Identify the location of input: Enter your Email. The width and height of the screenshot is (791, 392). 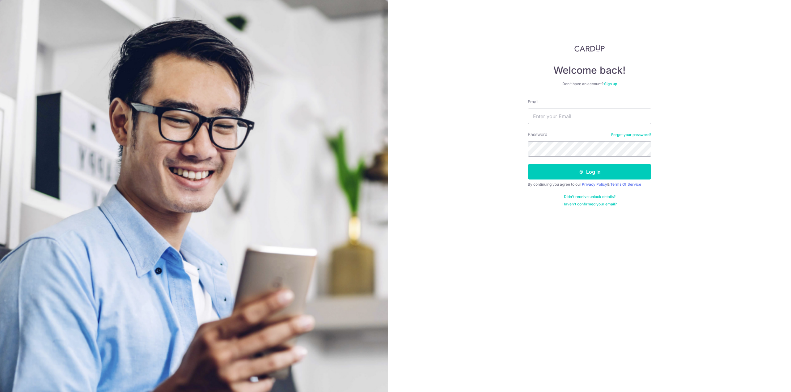
(589, 116).